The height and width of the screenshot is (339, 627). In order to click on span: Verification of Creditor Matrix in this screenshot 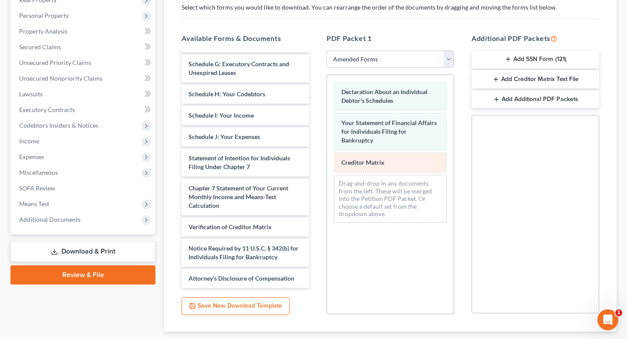, I will do `click(230, 226)`.